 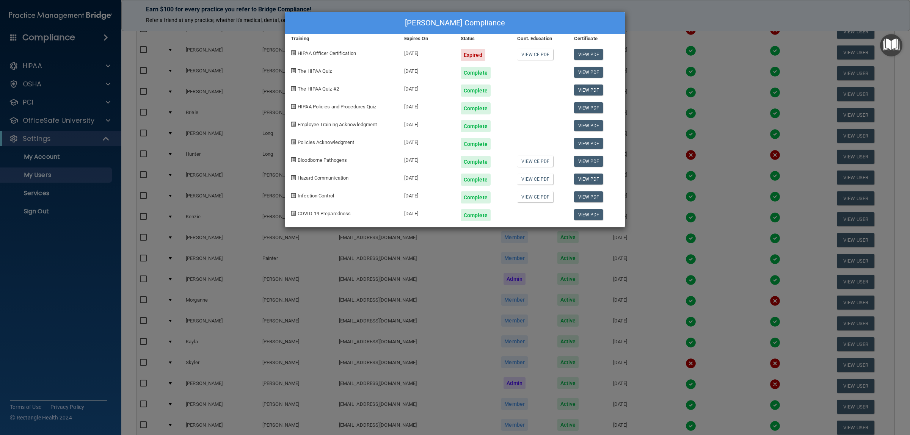 I want to click on span: COVID-19 Preparedness, so click(x=324, y=214).